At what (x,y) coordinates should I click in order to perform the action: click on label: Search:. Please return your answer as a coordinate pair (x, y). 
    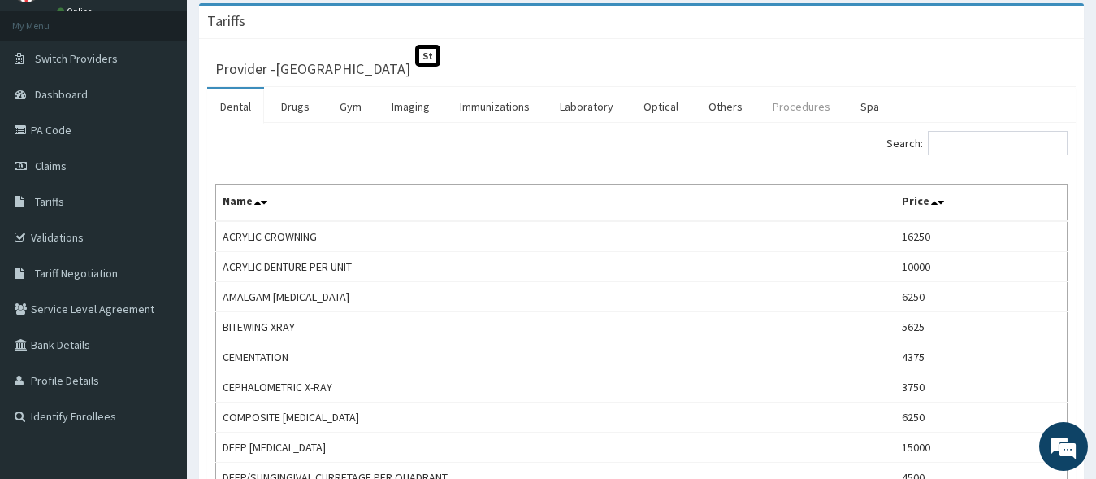
    Looking at the image, I should click on (977, 143).